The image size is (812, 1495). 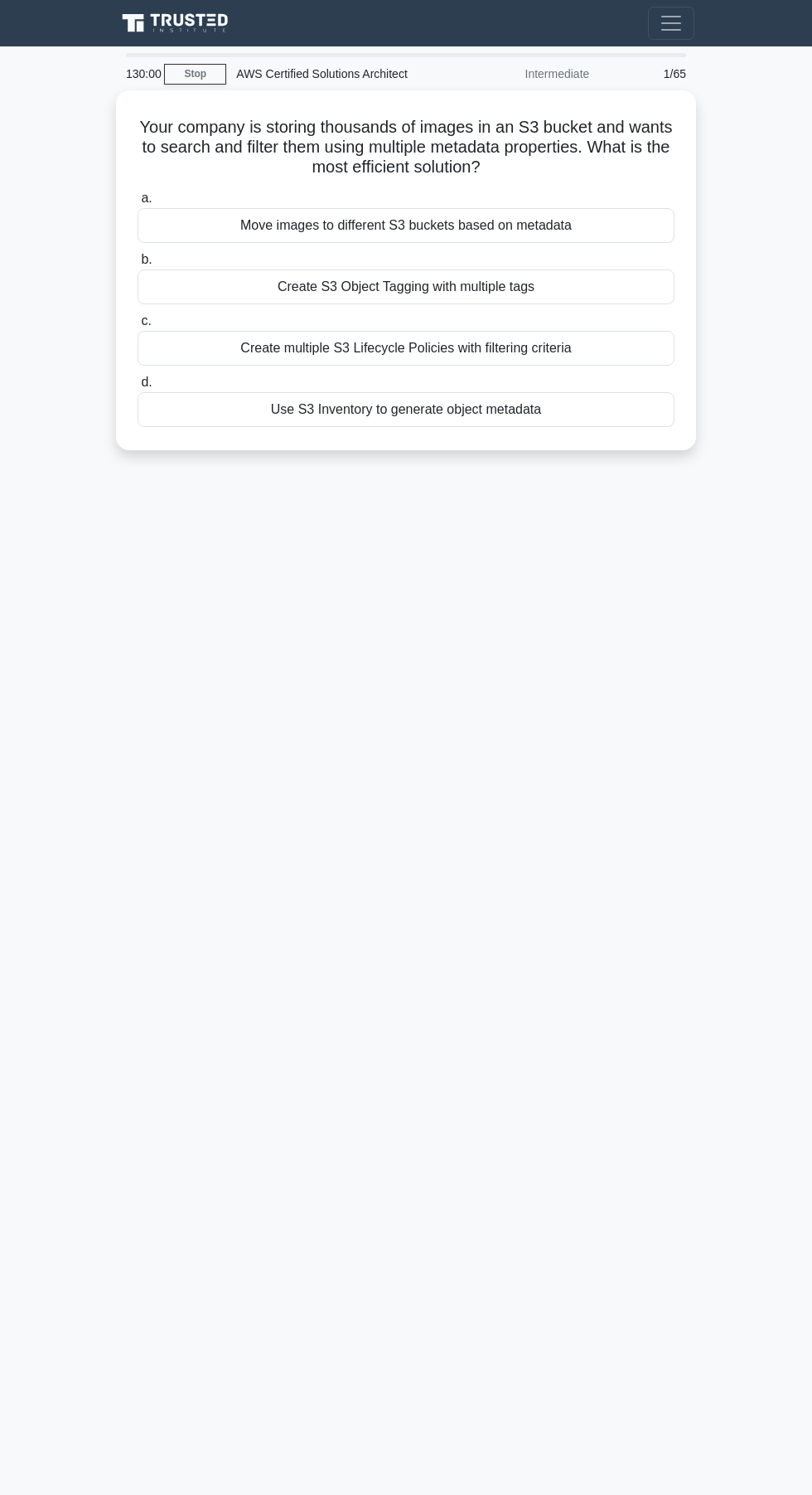 I want to click on div: Create multiple S3 Lifecycle Policies with filtering criteria, so click(x=406, y=348).